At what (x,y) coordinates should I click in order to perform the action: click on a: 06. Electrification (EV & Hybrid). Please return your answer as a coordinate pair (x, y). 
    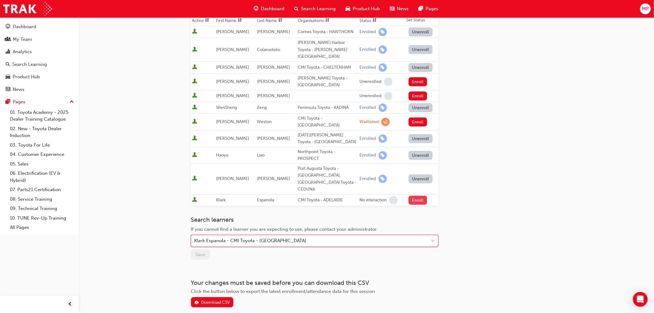
    Looking at the image, I should click on (42, 177).